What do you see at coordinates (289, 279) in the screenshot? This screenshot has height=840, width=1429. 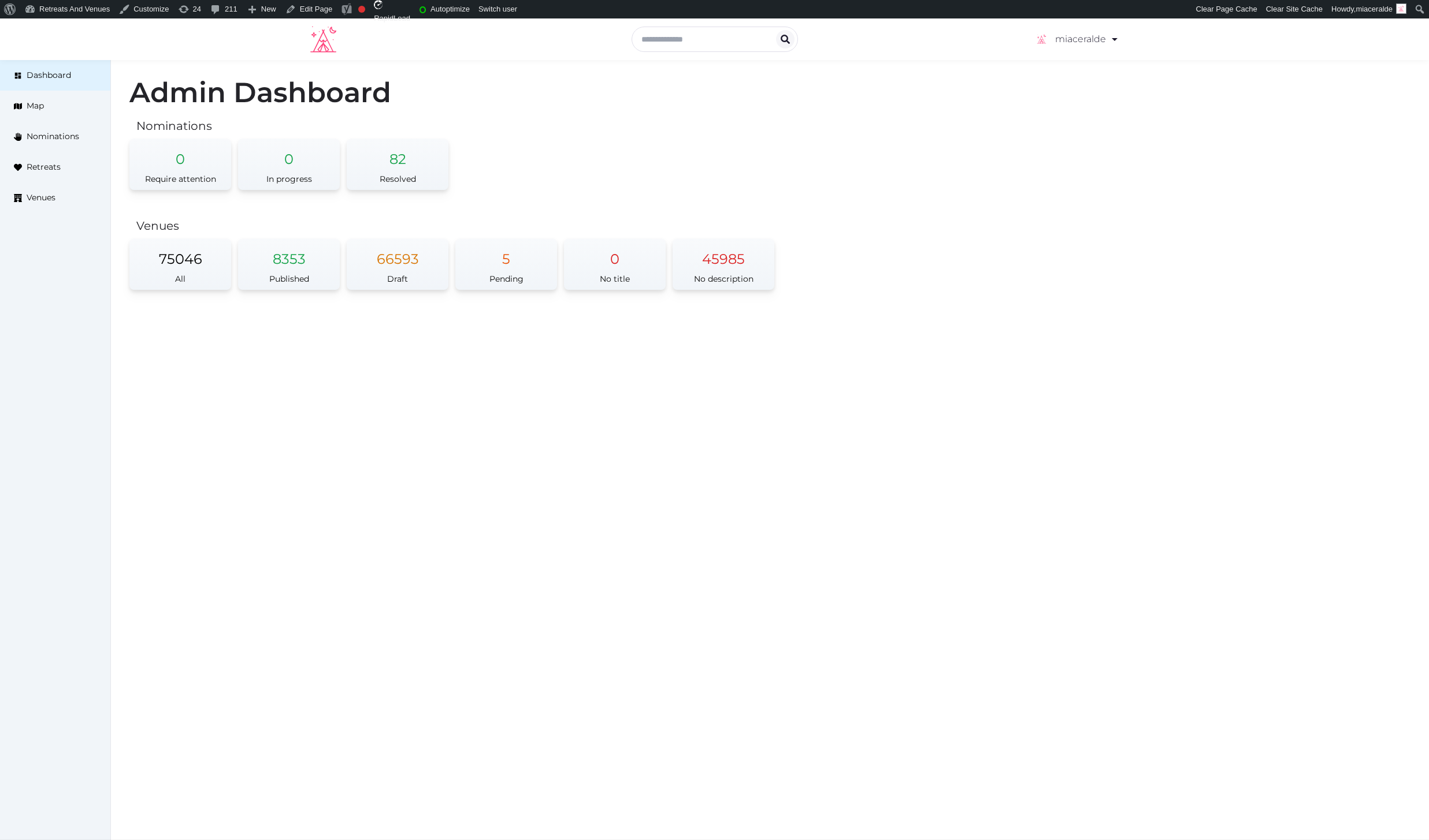 I see `span: Published` at bounding box center [289, 279].